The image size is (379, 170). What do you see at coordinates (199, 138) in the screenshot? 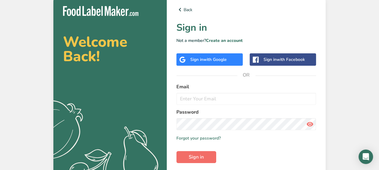
I see `a: Forgot your password?` at bounding box center [199, 138].